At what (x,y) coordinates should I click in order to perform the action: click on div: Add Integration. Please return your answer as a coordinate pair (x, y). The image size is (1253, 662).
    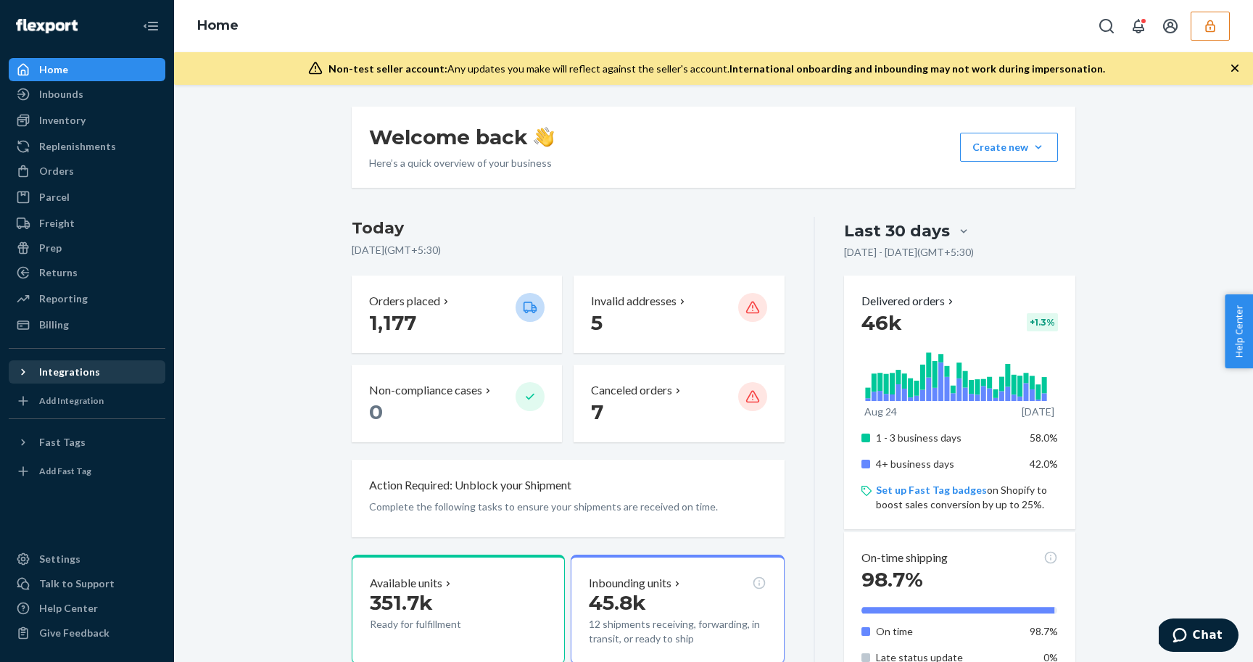
    Looking at the image, I should click on (71, 400).